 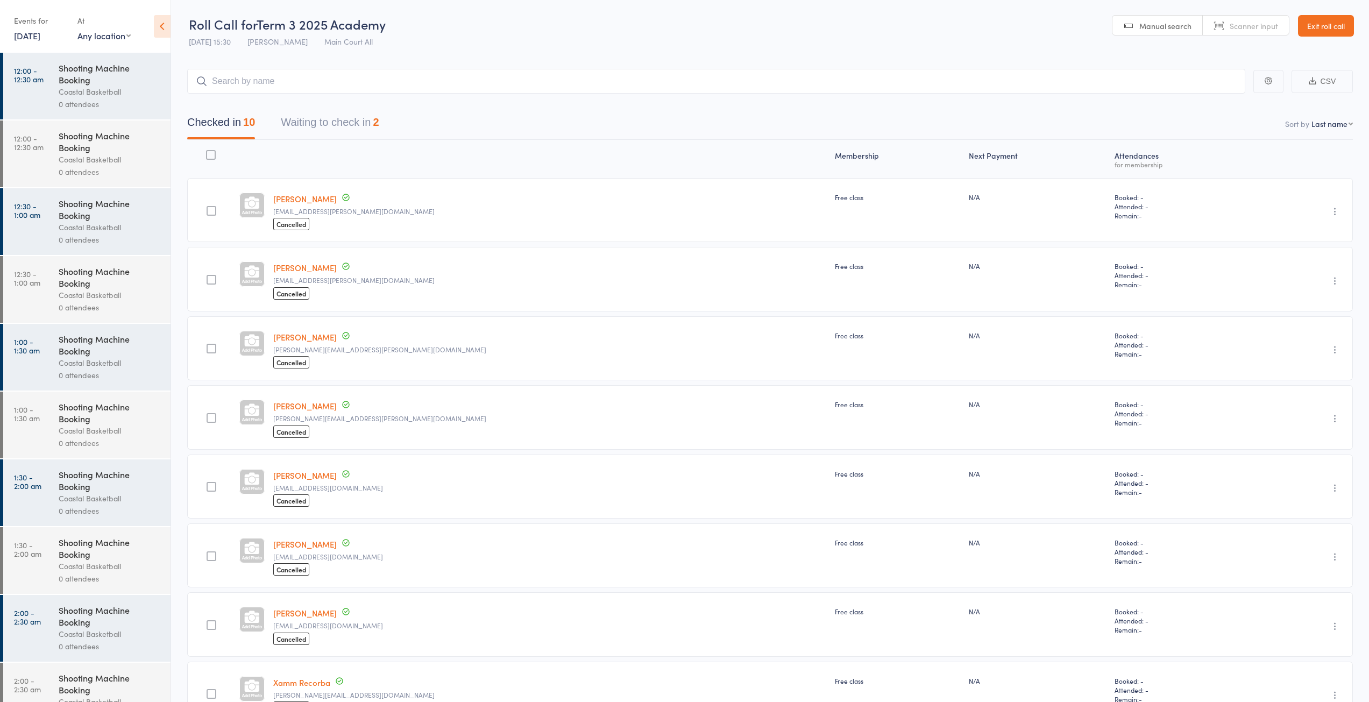 What do you see at coordinates (302, 682) in the screenshot?
I see `a: Xamm Recorba` at bounding box center [302, 682].